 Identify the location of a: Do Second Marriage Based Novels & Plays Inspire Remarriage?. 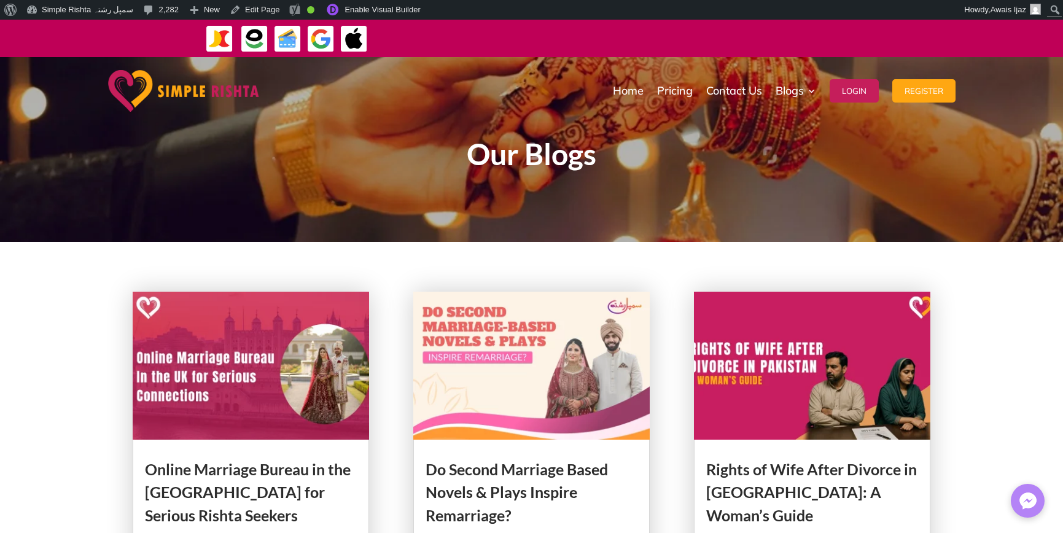
(516, 492).